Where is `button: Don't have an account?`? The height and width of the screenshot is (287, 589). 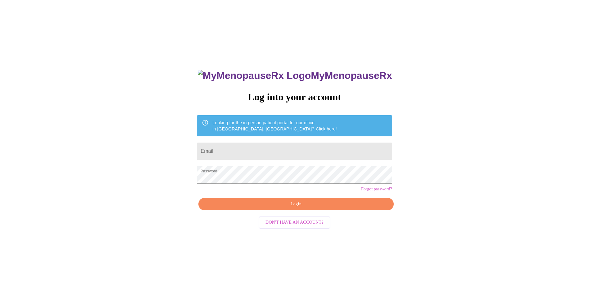 button: Don't have an account? is located at coordinates (294, 222).